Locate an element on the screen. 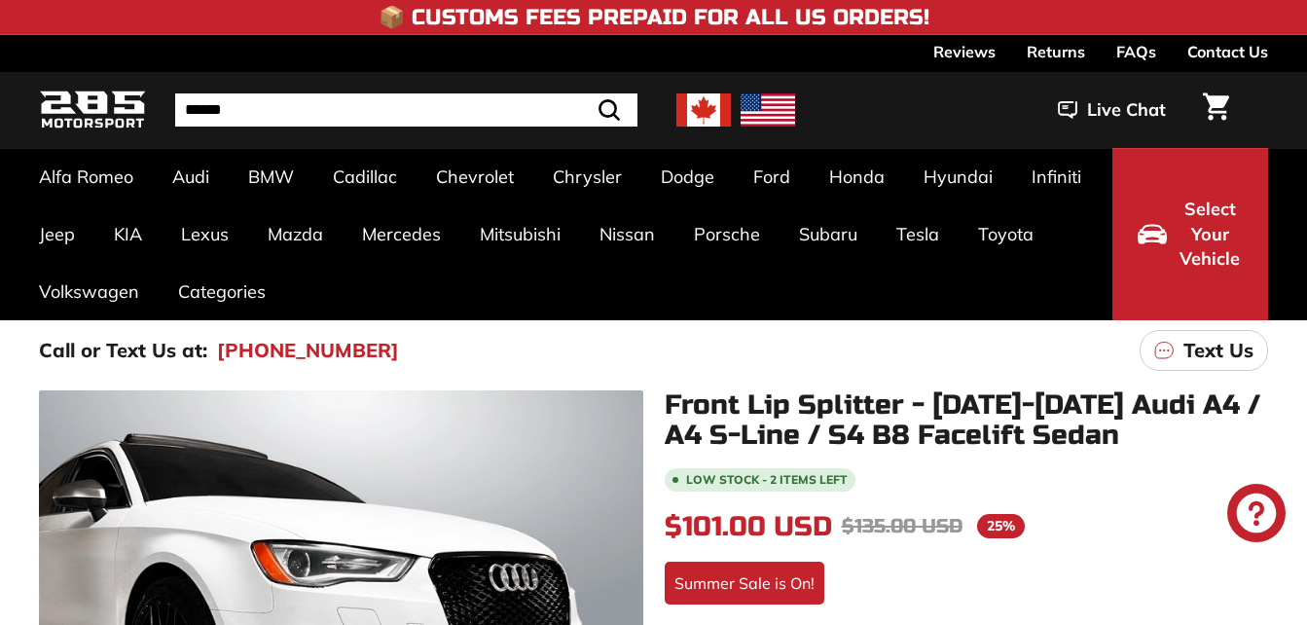  a: Honda is located at coordinates (856, 176).